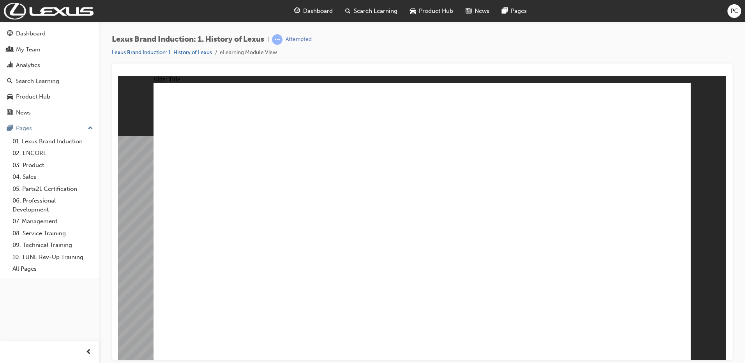 The height and width of the screenshot is (363, 745). Describe the element at coordinates (188, 39) in the screenshot. I see `span: Lexus Brand Induction: 1. History of Lexus` at that location.